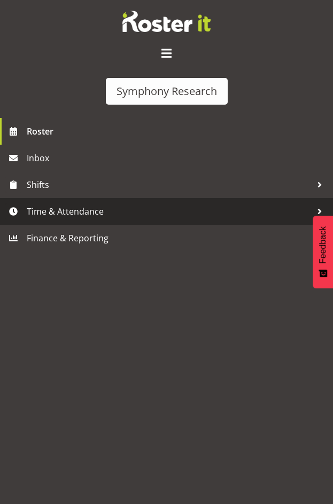 The image size is (333, 504). I want to click on span: Roster, so click(177, 131).